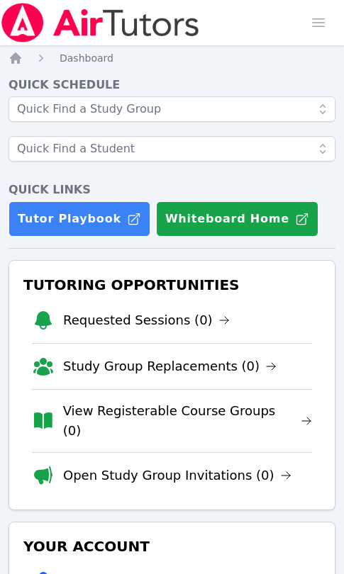  What do you see at coordinates (172, 285) in the screenshot?
I see `h3: Tutoring Opportunities` at bounding box center [172, 285].